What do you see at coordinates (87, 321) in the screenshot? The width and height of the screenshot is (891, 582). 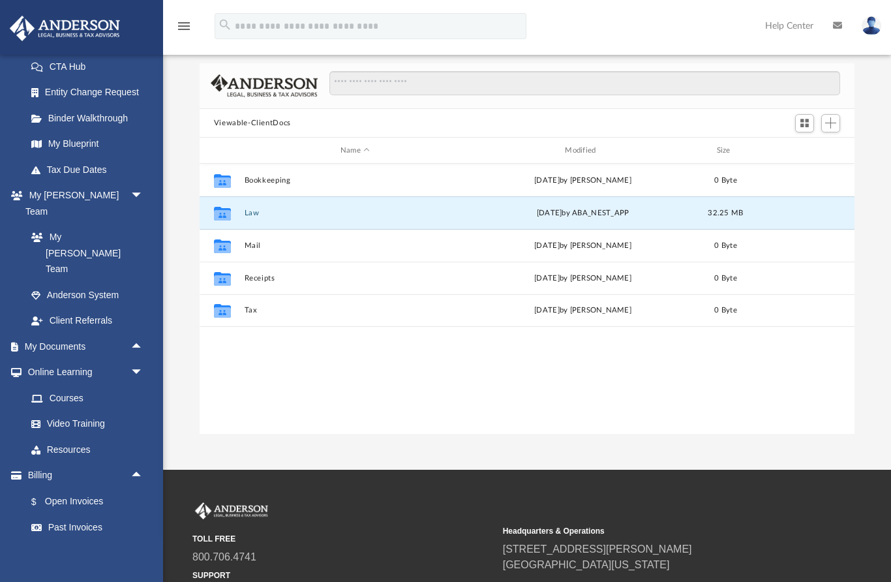 I see `a: Client Referrals` at bounding box center [87, 321].